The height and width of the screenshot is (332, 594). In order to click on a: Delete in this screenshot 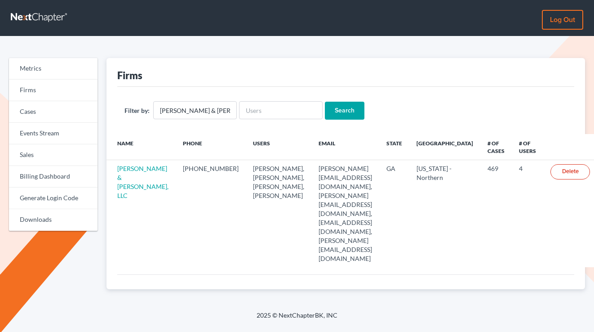, I will do `click(571, 172)`.